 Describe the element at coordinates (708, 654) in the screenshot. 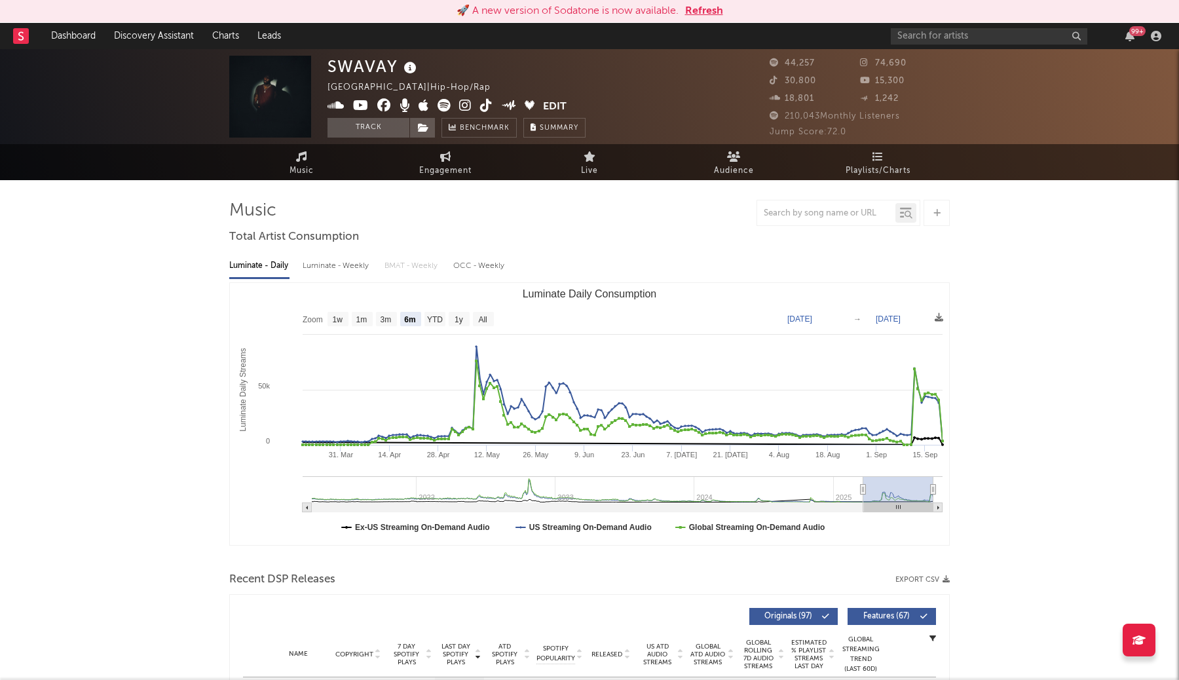

I see `span: Global ATD Audio Streams` at that location.